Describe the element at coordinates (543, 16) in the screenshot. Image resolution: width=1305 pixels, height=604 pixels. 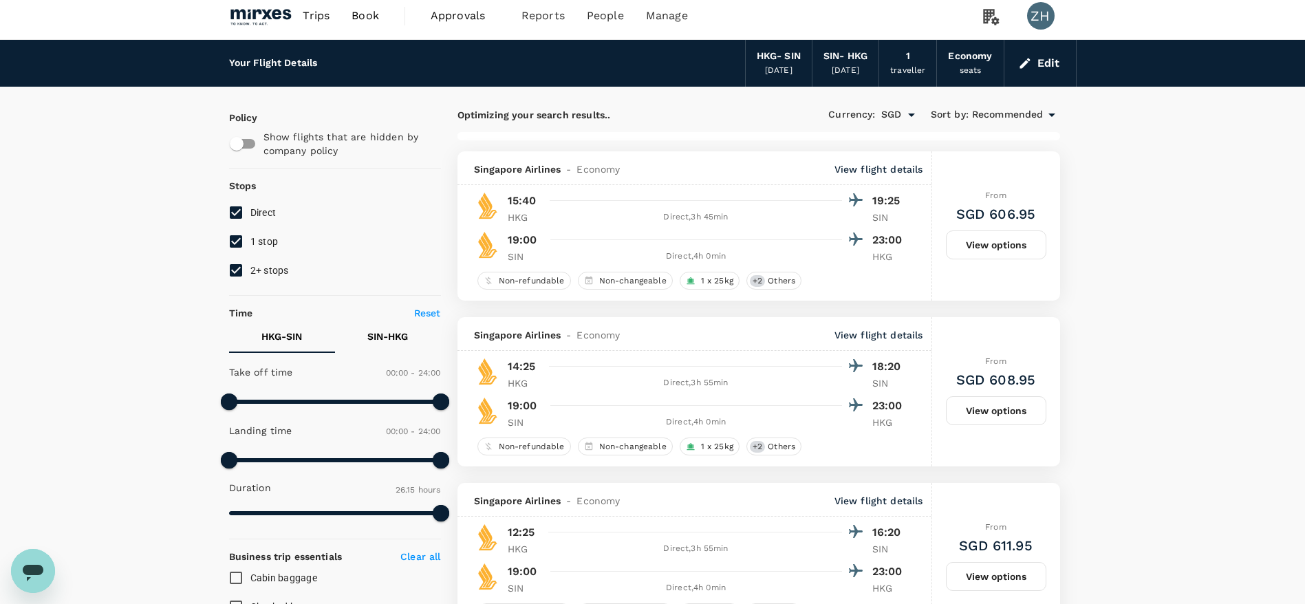
I see `span: Reports` at that location.